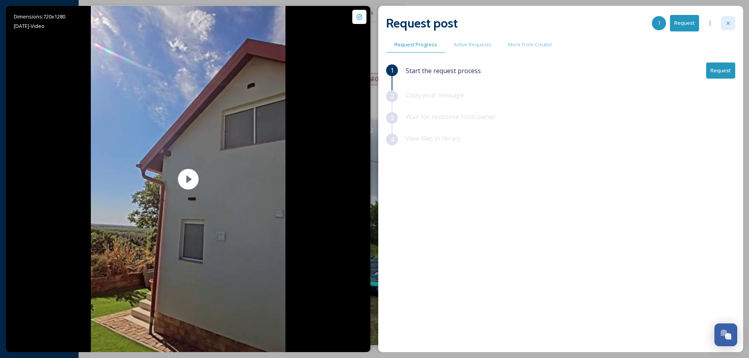  Describe the element at coordinates (726, 335) in the screenshot. I see `button: Open Chat` at that location.